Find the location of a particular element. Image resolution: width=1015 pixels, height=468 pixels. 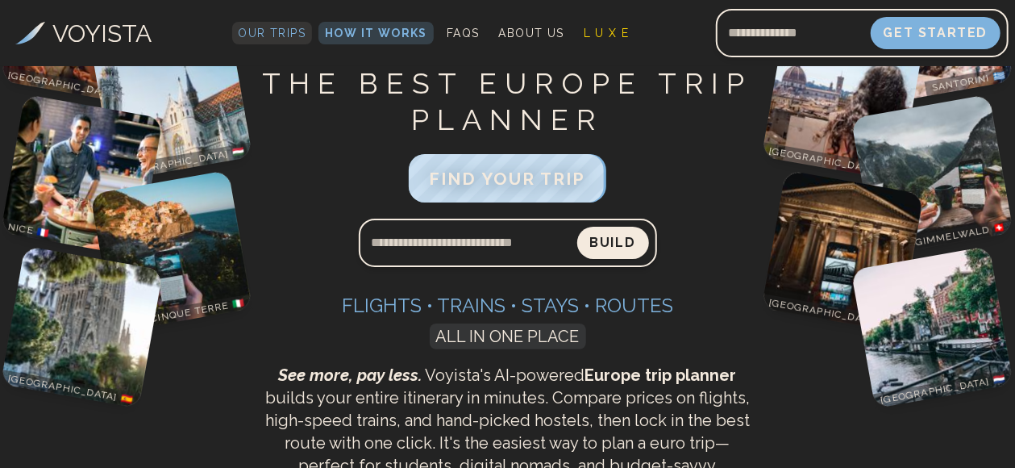

h1: THE BEST EUROPE TRIP PLANNER is located at coordinates (508, 102).